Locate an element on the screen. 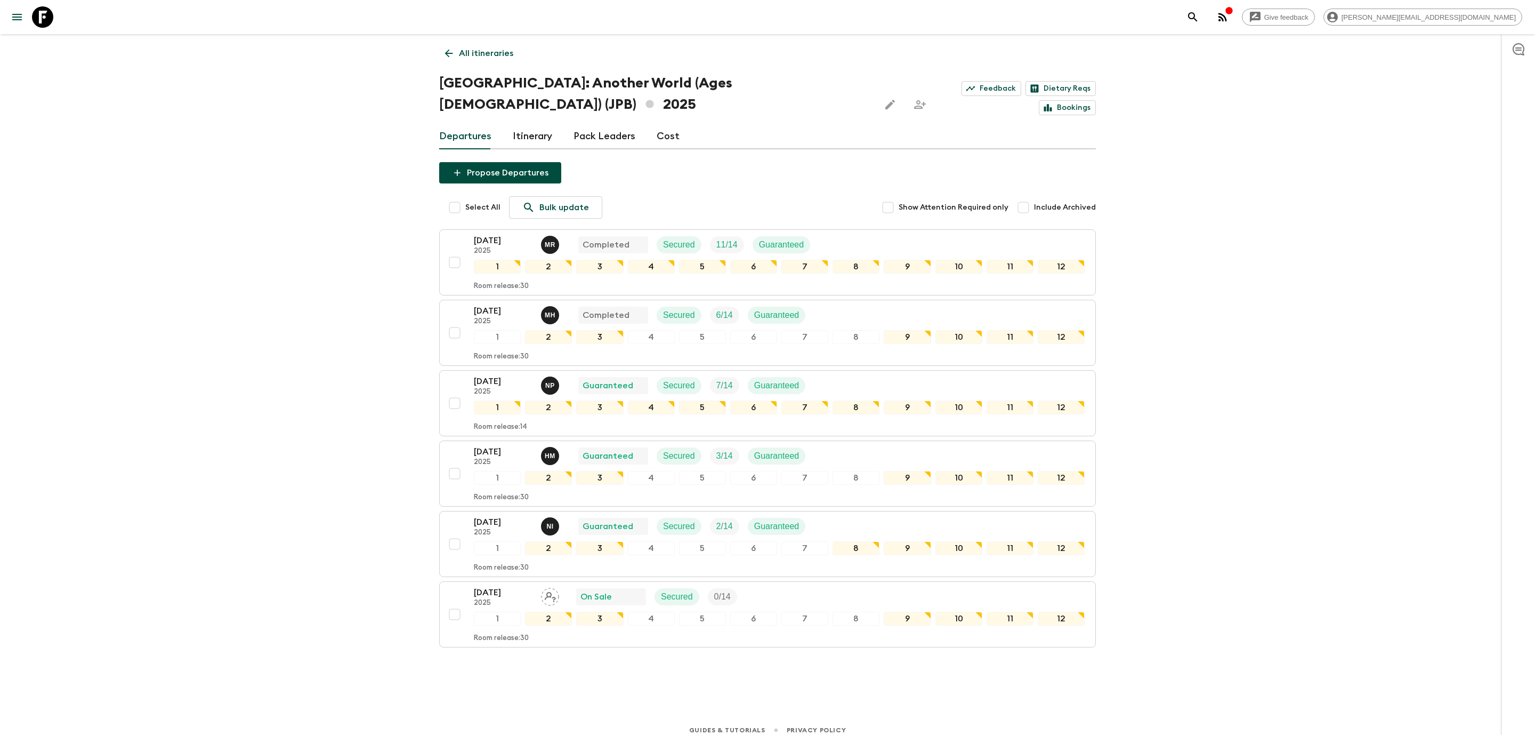 Image resolution: width=1535 pixels, height=735 pixels. p: 3 / 14 is located at coordinates (725, 456).